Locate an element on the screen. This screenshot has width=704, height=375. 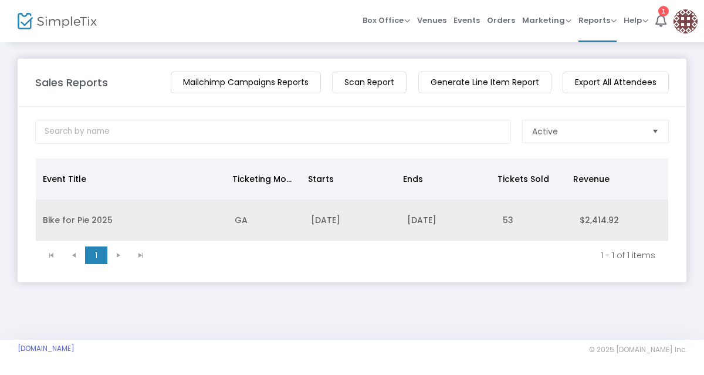
input: Search by name is located at coordinates (273, 131).